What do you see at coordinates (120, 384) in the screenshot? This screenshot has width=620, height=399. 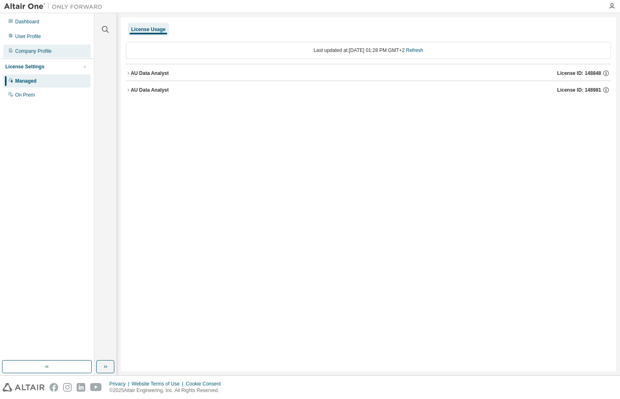 I see `div: Privacy` at bounding box center [120, 384].